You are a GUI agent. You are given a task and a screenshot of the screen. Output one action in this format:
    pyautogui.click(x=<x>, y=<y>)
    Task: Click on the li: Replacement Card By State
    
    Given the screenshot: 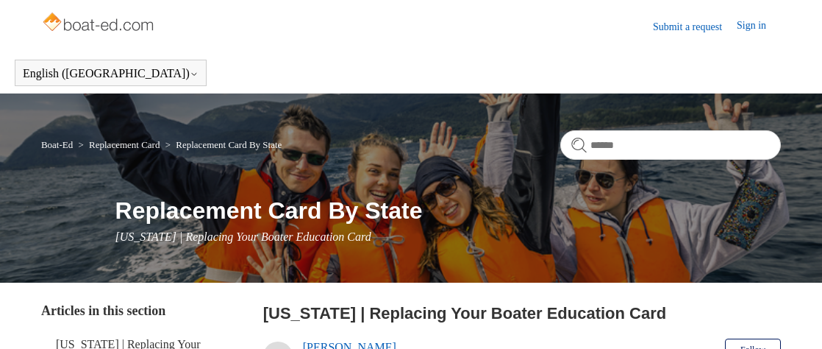 What is the action you would take?
    pyautogui.click(x=222, y=144)
    